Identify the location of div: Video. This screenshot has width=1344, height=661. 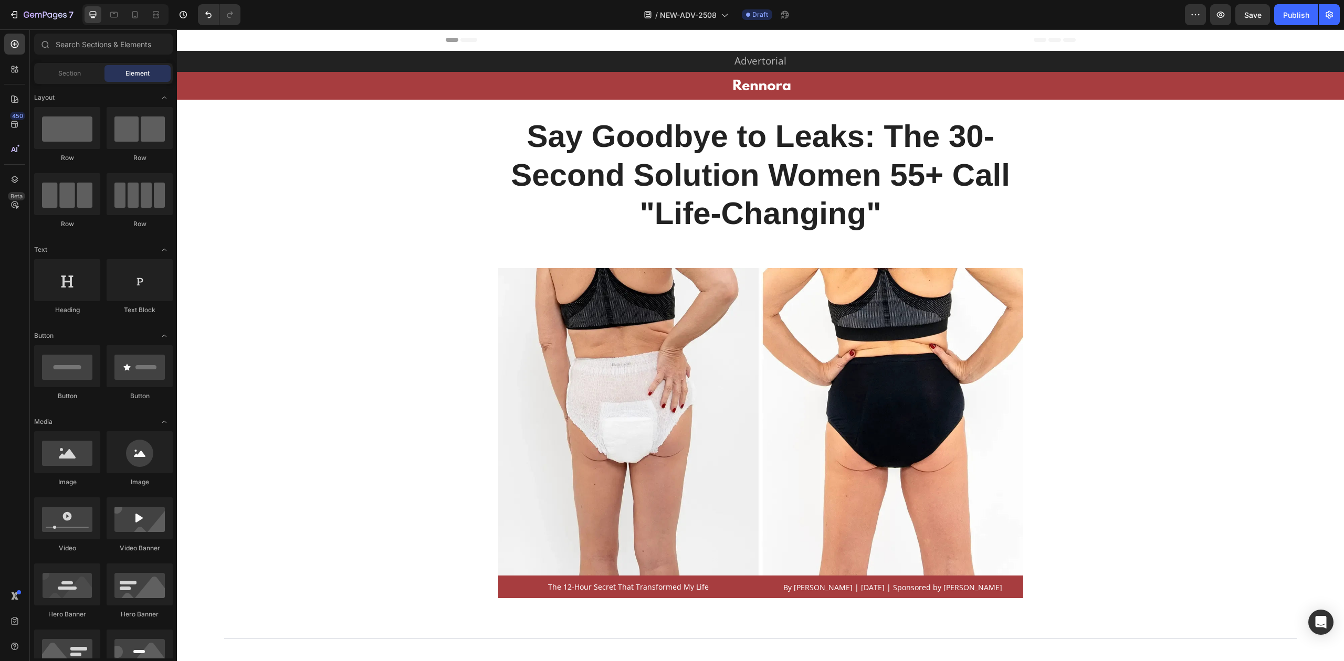
(67, 549).